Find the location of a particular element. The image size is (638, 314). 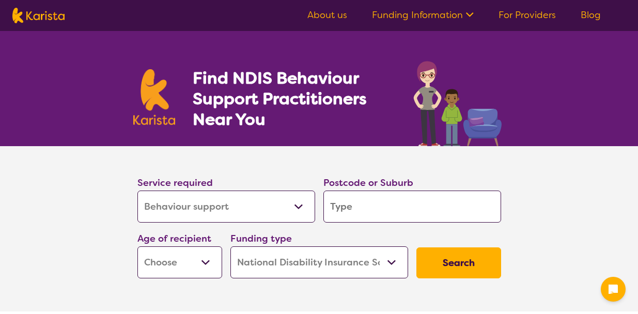

a: Funding Information is located at coordinates (423, 15).